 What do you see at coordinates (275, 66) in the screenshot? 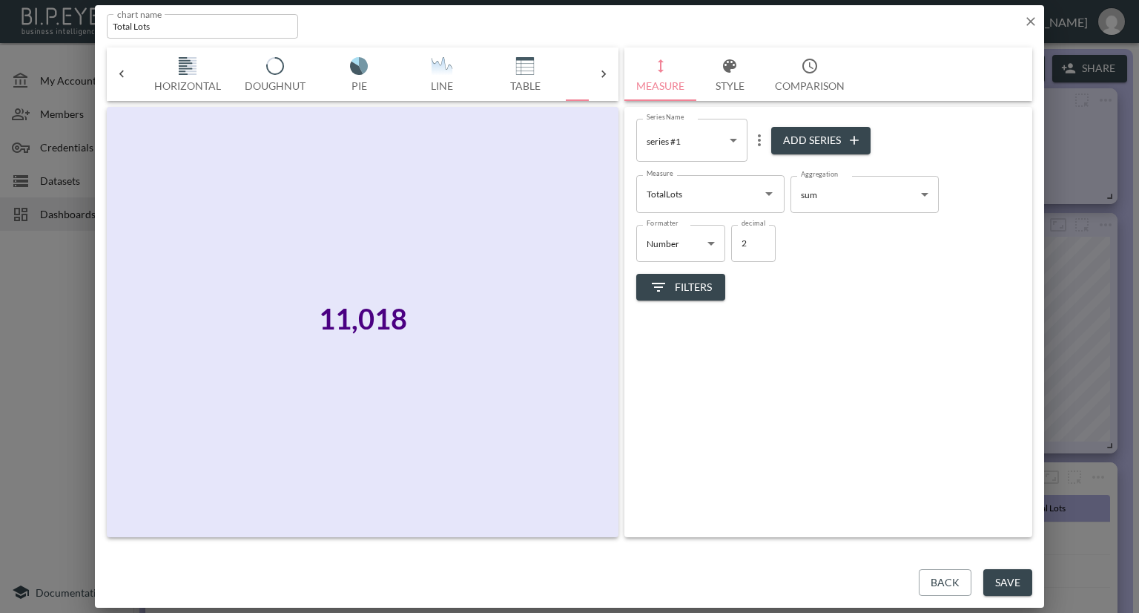
I see `img: svg+xml;base64,PHN2ZyB4bWxucz0iaHR0cDovL3d3dy53My5vcmcvMjAwMC9zdmciIHZpZXdCb3g9IjAgMCAxNzUuMDkgMT...` at bounding box center [275, 66].